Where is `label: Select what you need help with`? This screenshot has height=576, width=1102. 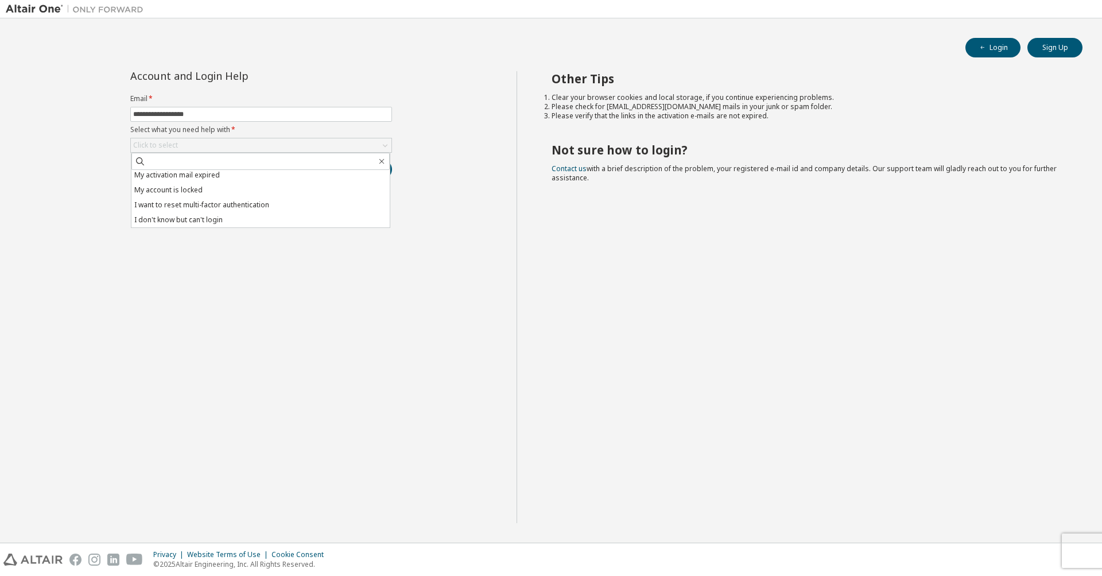
label: Select what you need help with is located at coordinates (261, 130).